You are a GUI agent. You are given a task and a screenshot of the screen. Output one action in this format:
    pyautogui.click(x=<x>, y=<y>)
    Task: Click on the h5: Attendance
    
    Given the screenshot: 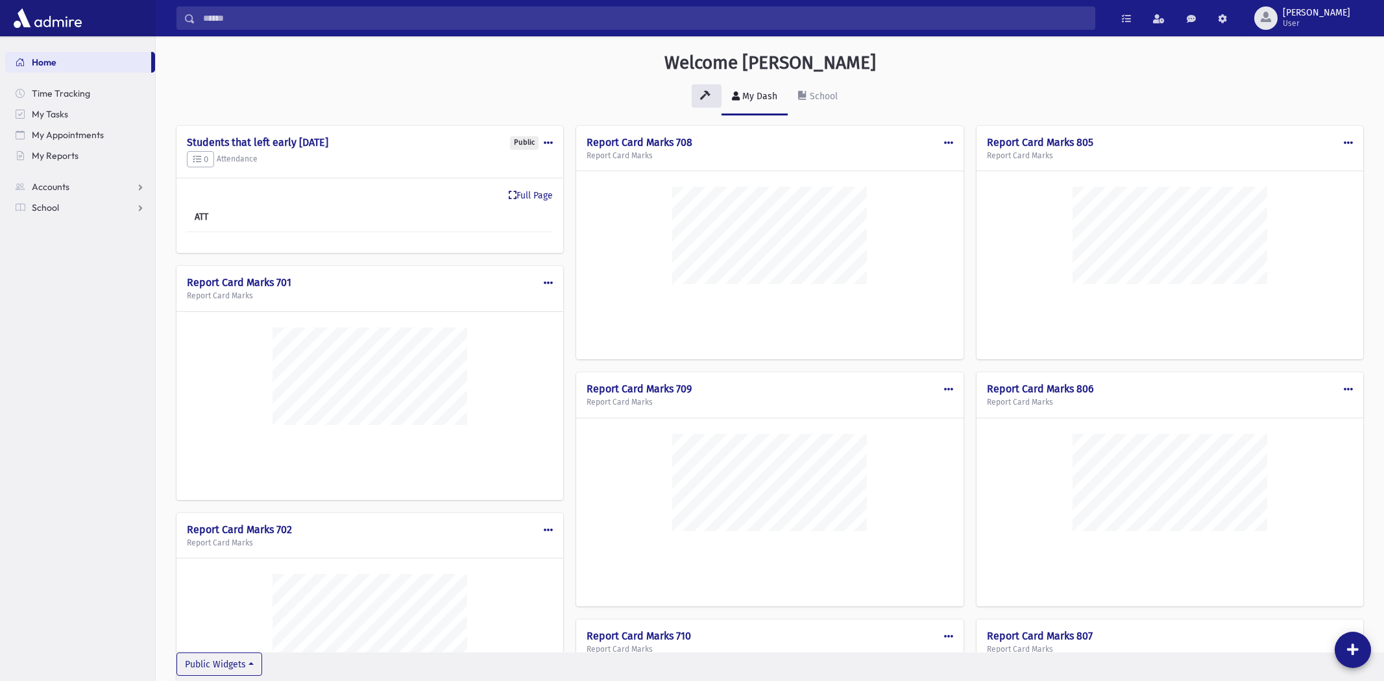 What is the action you would take?
    pyautogui.click(x=370, y=160)
    